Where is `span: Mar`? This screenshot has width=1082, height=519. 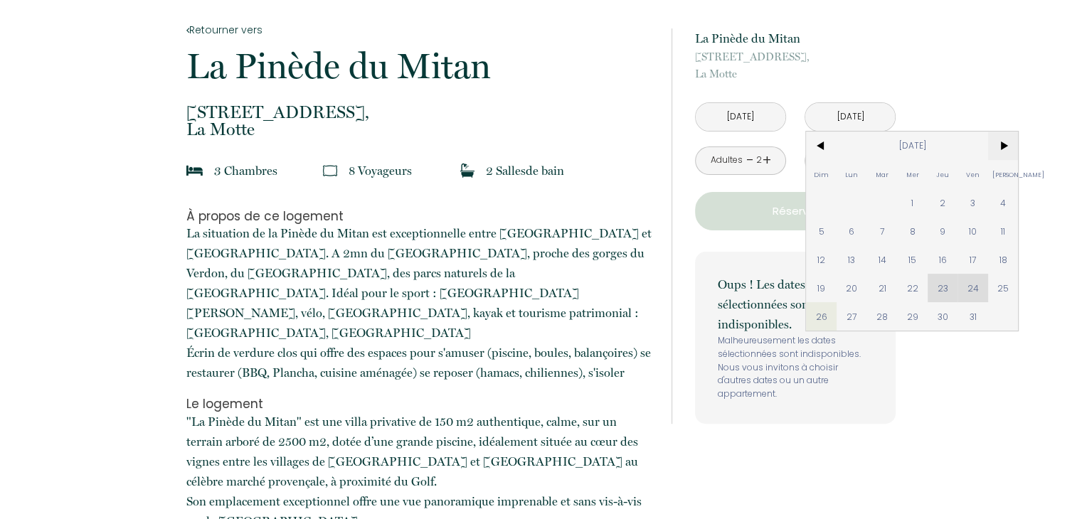
span: Mar is located at coordinates (882, 174).